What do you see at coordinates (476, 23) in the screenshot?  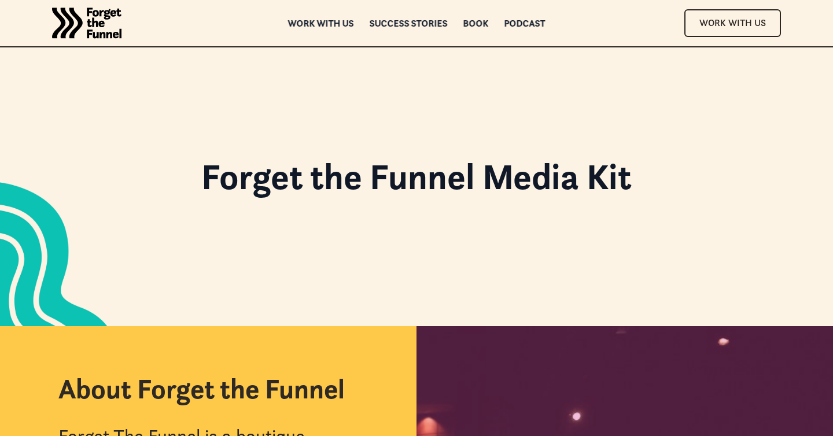 I see `div: Book` at bounding box center [476, 23].